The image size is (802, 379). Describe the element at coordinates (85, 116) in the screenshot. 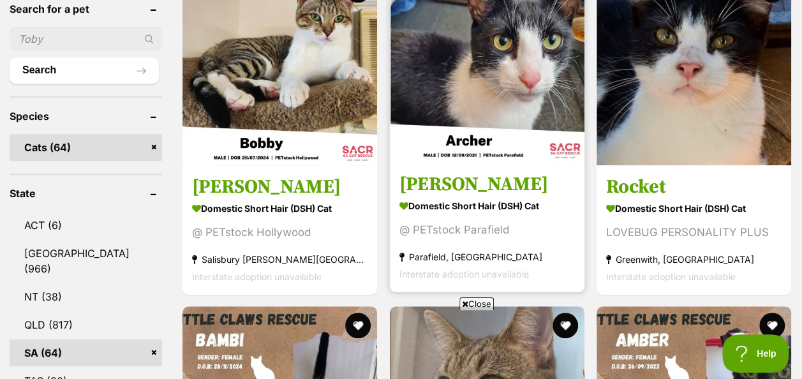

I see `header: Species` at that location.